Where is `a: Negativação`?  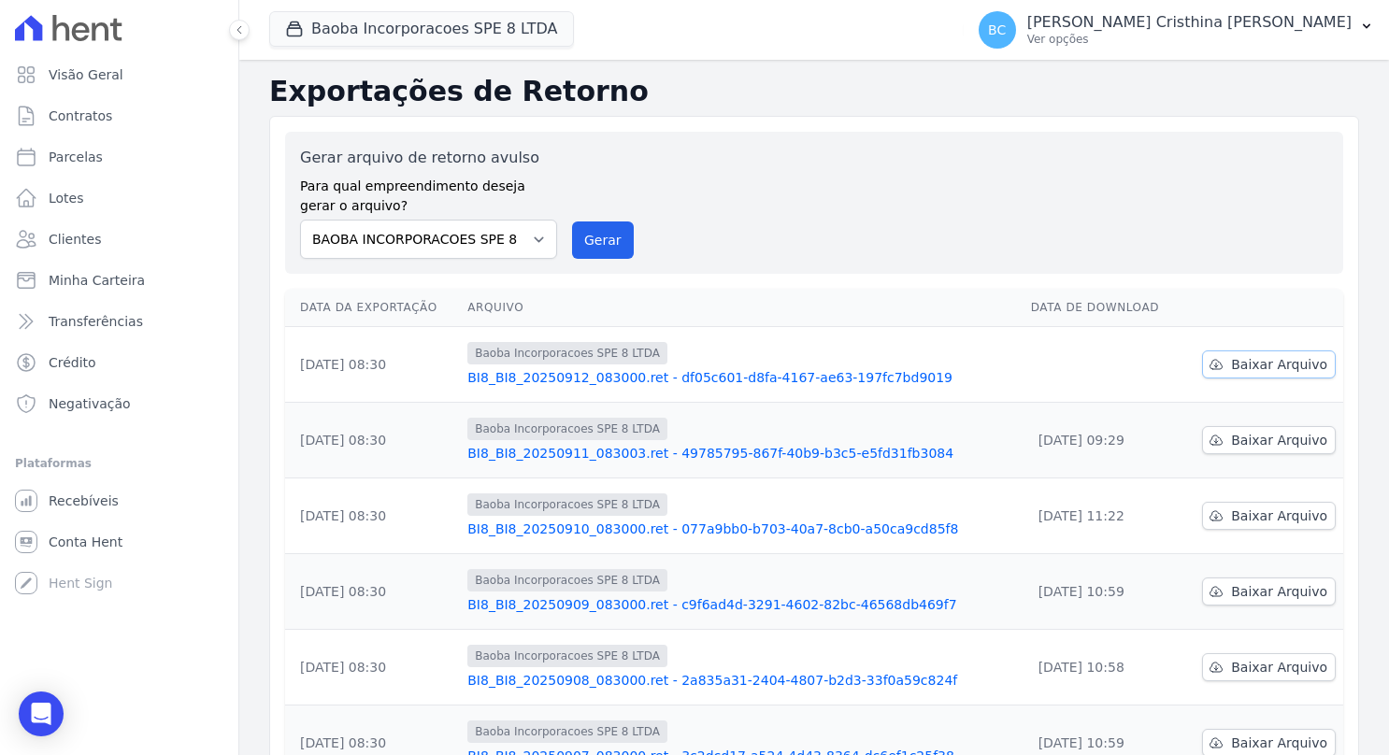
a: Negativação is located at coordinates (119, 404).